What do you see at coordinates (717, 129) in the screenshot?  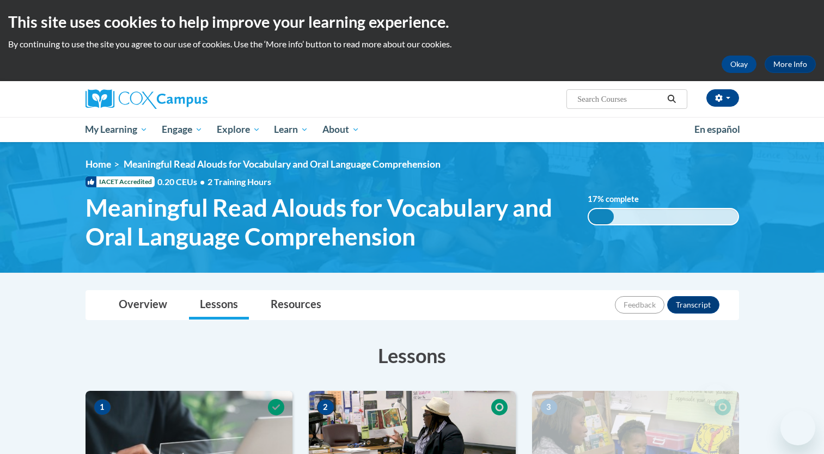 I see `span: En español` at bounding box center [717, 129].